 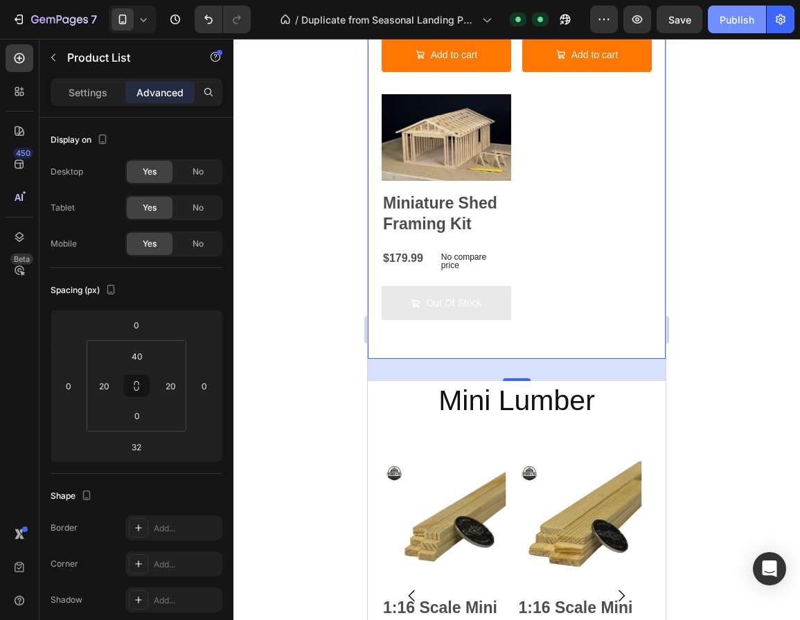 I want to click on button: Save, so click(x=679, y=19).